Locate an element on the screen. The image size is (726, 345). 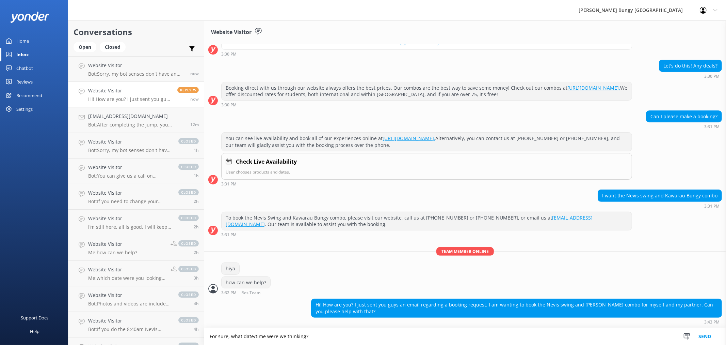
div: Open is located at coordinates (85, 47).